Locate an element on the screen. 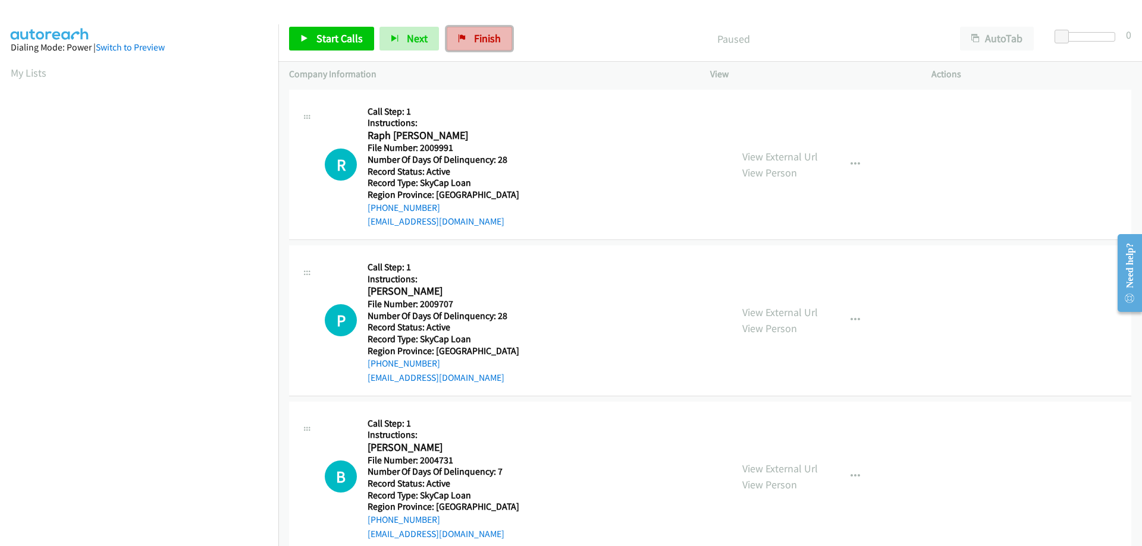  a: Switch to Preview is located at coordinates (130, 47).